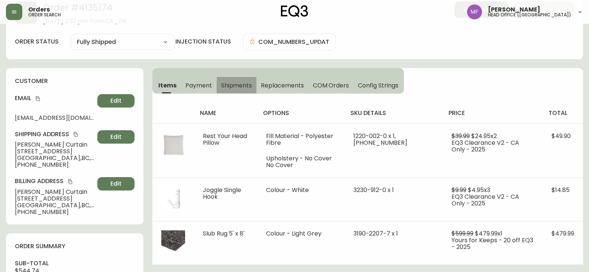 The height and width of the screenshot is (272, 589). Describe the element at coordinates (331, 85) in the screenshot. I see `span: COM Orders` at that location.